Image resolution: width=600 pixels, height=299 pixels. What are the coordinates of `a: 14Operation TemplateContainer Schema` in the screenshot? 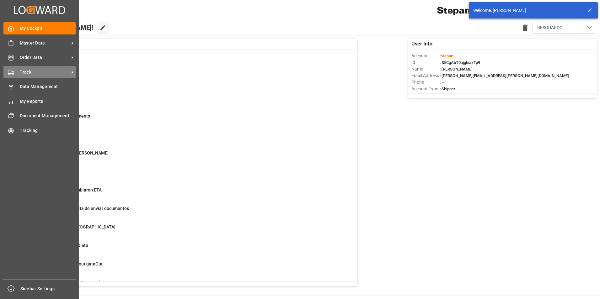 It's located at (191, 249).